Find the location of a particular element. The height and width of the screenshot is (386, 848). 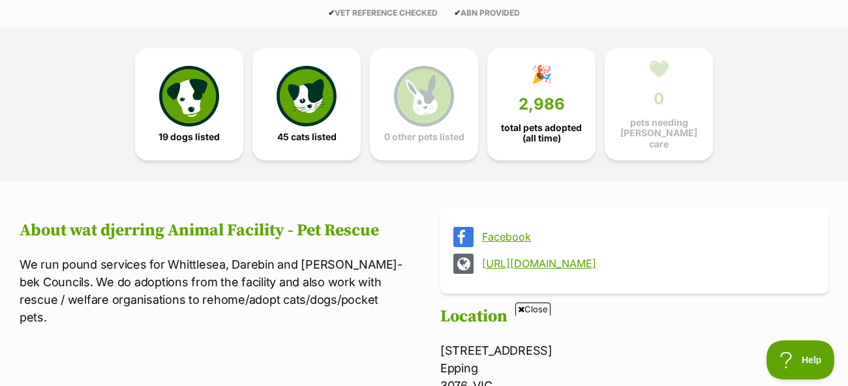

span: Close is located at coordinates (533, 309).